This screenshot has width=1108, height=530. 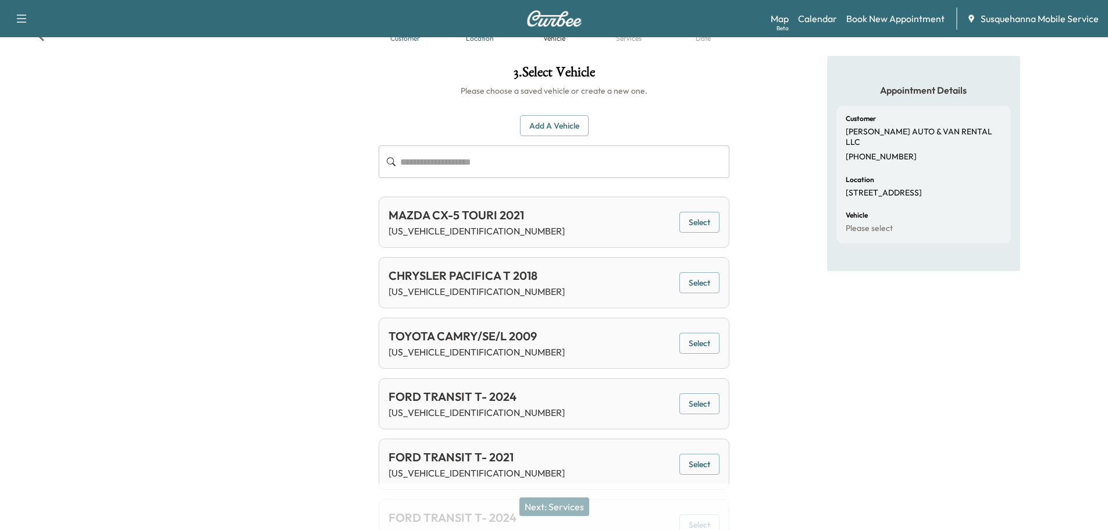 What do you see at coordinates (924, 90) in the screenshot?
I see `h5: Appointment Details` at bounding box center [924, 90].